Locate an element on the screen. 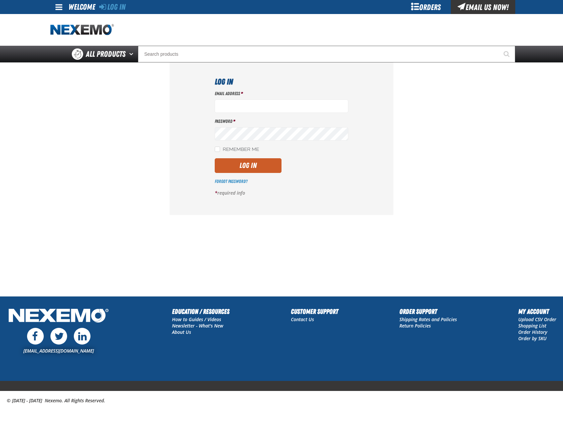 The height and width of the screenshot is (424, 563). button: Open All Products pages is located at coordinates (132, 54).